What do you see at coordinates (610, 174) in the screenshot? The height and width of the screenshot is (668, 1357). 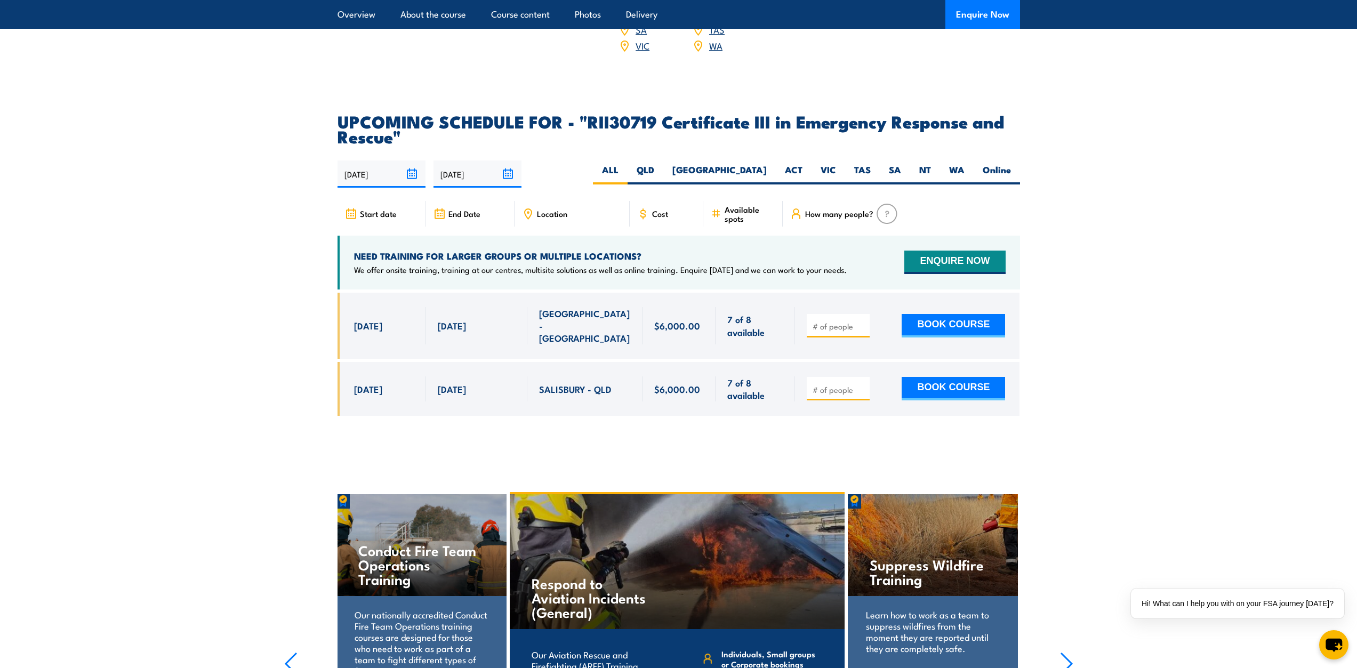 I see `label: ALL` at bounding box center [610, 174].